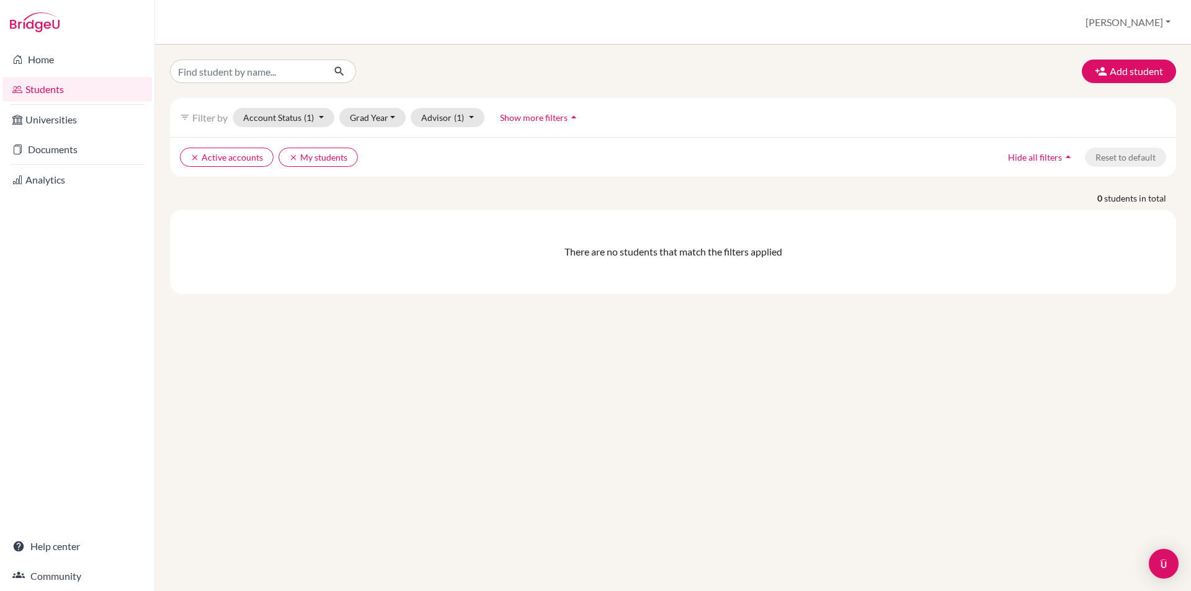 The width and height of the screenshot is (1191, 591). I want to click on div: There are no students that match the filters applied, so click(673, 252).